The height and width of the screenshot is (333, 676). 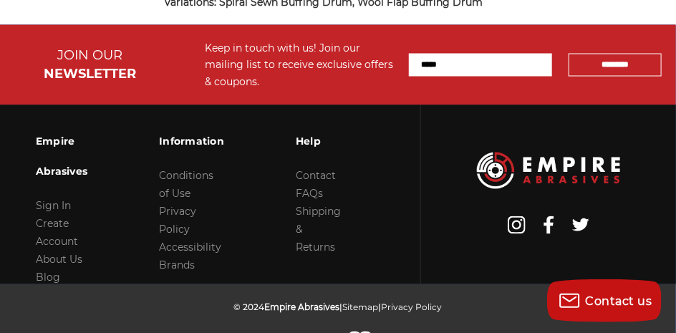 What do you see at coordinates (549, 171) in the screenshot?
I see `img: Empire Abrasives Logo Image` at bounding box center [549, 171].